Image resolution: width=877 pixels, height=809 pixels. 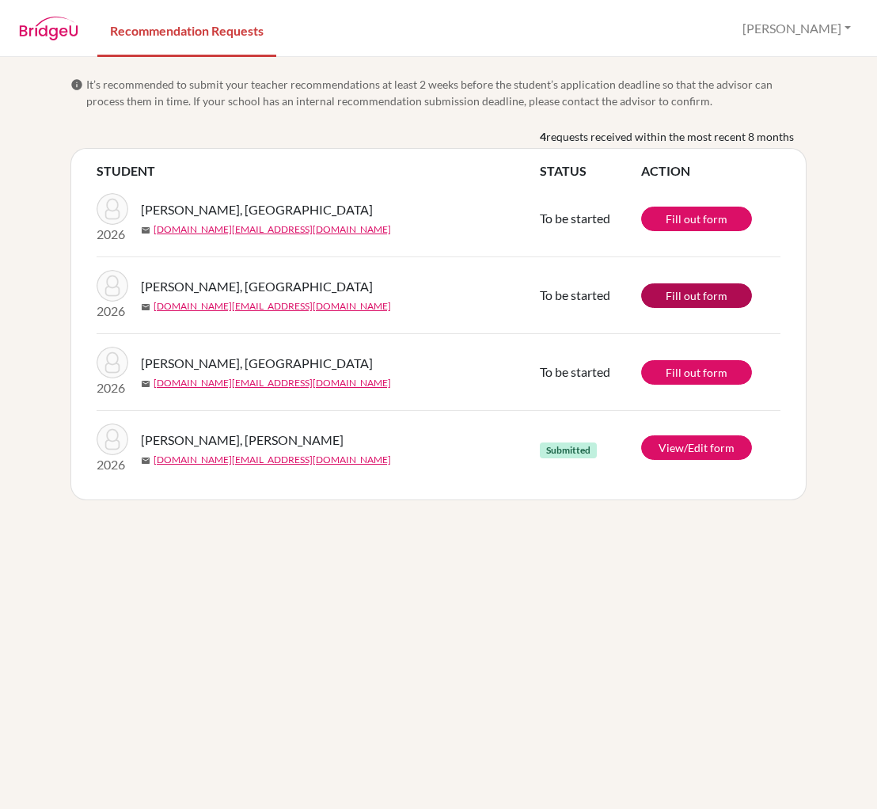 What do you see at coordinates (711, 171) in the screenshot?
I see `th: ACTION` at bounding box center [711, 171].